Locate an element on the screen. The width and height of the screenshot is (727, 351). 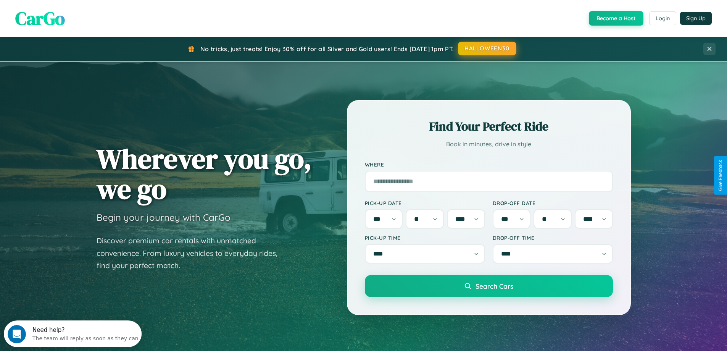
label: Drop-off Time is located at coordinates (553, 237).